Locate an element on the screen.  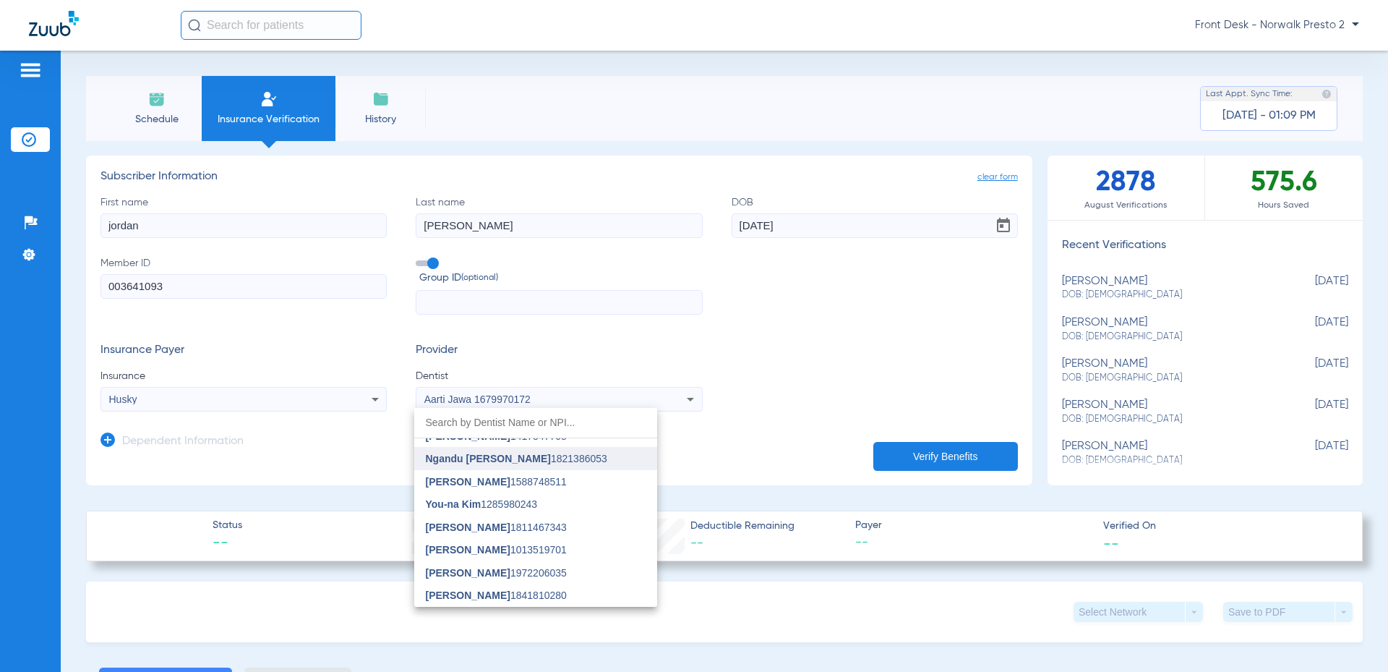
span: 1285980243 is located at coordinates (481, 504).